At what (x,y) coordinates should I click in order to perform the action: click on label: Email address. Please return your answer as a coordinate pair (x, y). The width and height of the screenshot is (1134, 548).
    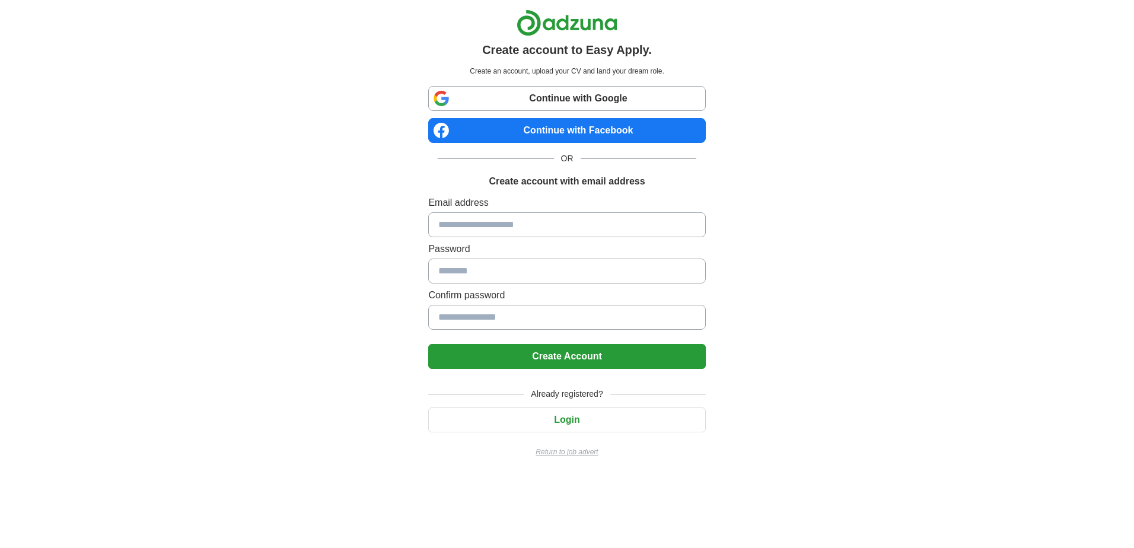
    Looking at the image, I should click on (567, 203).